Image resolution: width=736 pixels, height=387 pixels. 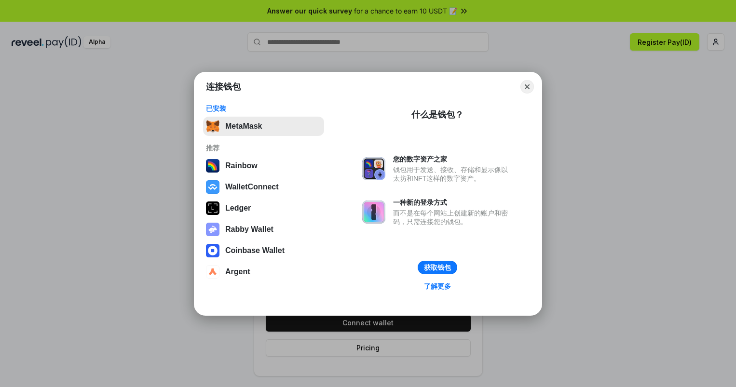 What do you see at coordinates (252, 187) in the screenshot?
I see `div: WalletConnect` at bounding box center [252, 187].